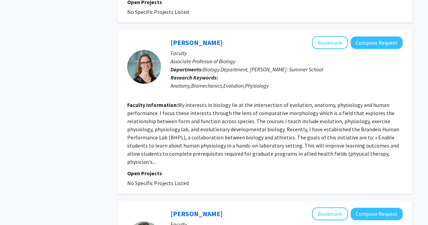 This screenshot has height=225, width=428. Describe the element at coordinates (187, 69) in the screenshot. I see `b: Departments:` at that location.